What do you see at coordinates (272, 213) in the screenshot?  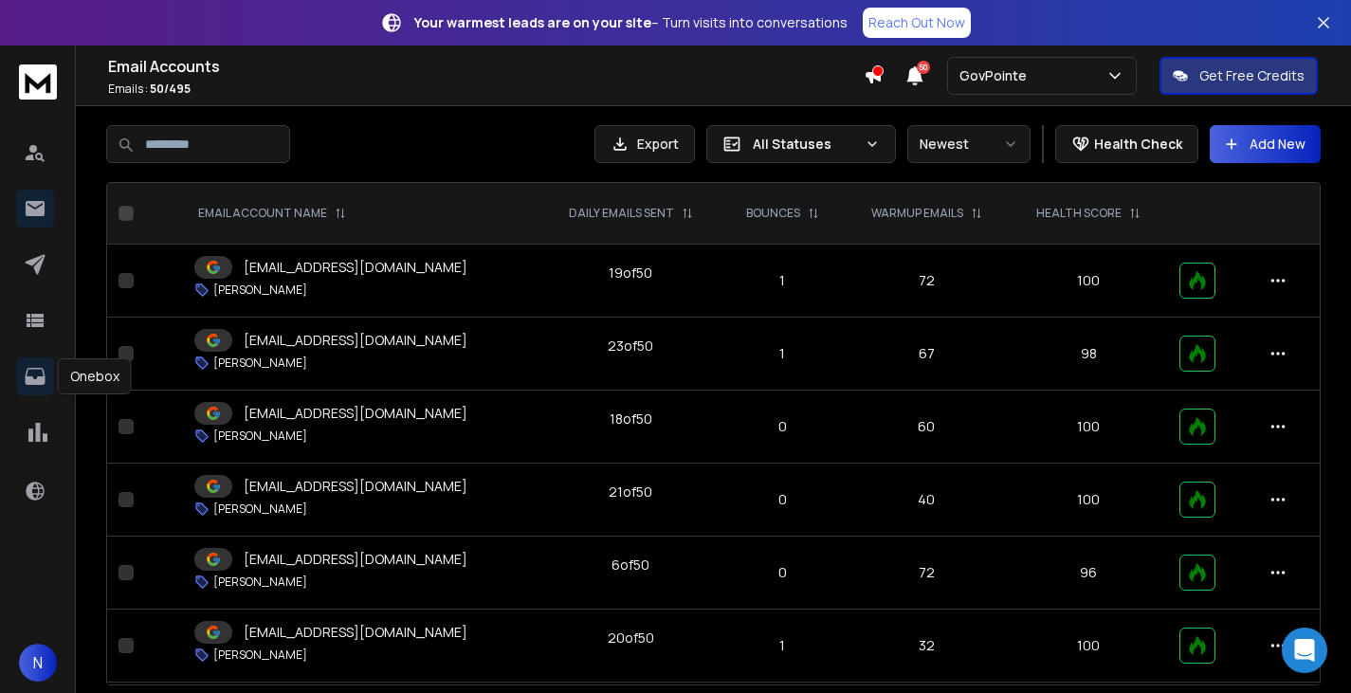 I see `div: EMAIL ACCOUNT NAME` at bounding box center [272, 213].